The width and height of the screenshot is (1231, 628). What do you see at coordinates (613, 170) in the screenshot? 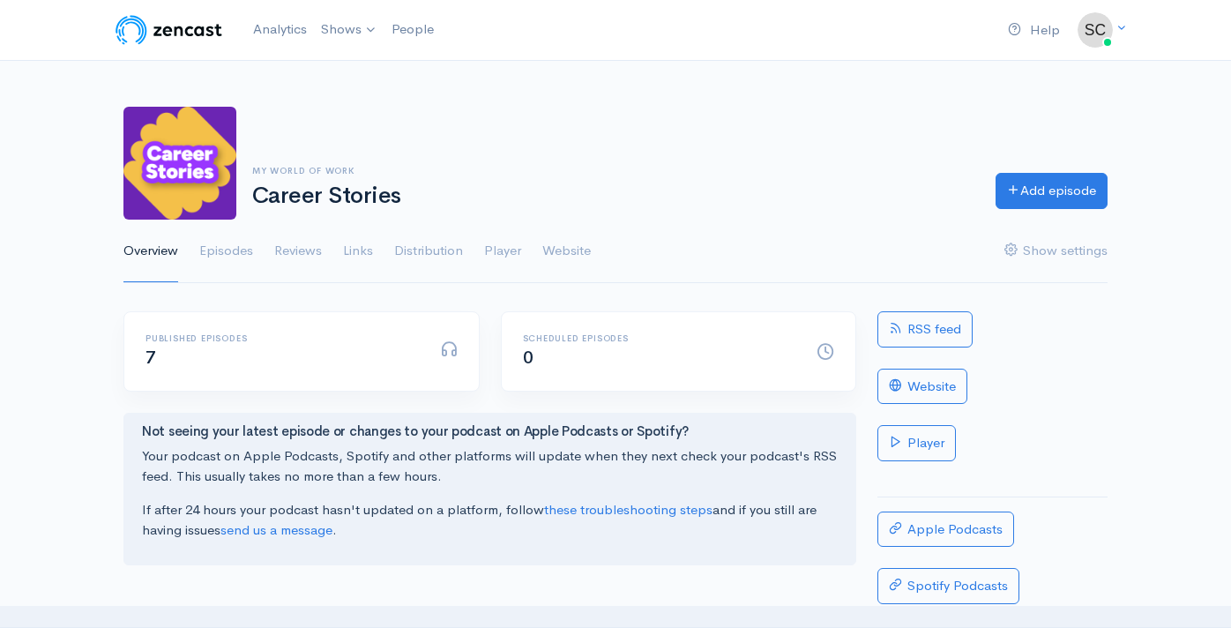
I see `h6: My World of Work` at bounding box center [613, 170].